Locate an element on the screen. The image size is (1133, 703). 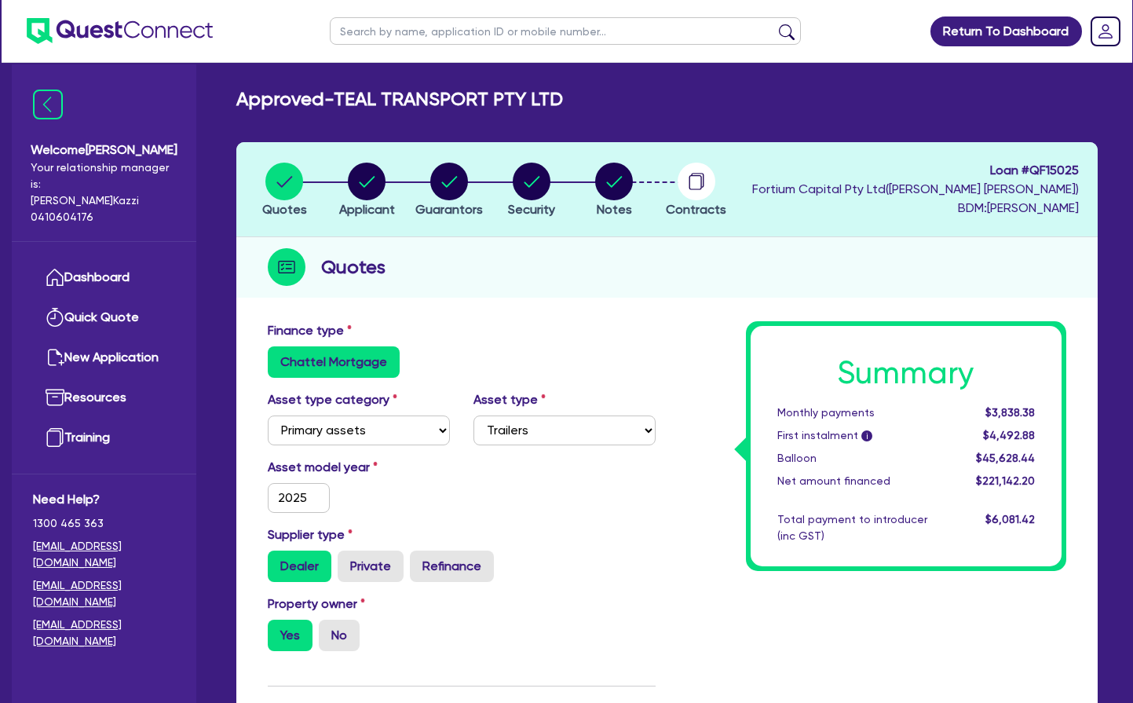
img: new-application is located at coordinates (55, 357).